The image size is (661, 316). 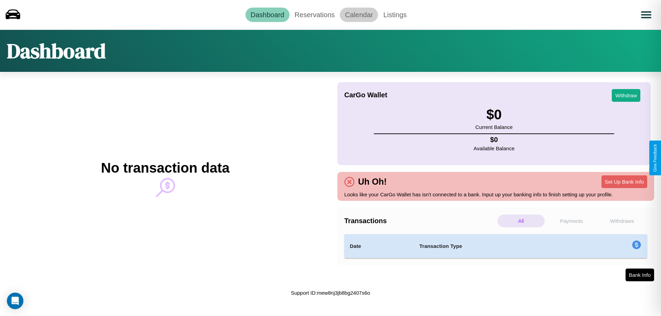 I want to click on div: Give Feedback, so click(x=655, y=158).